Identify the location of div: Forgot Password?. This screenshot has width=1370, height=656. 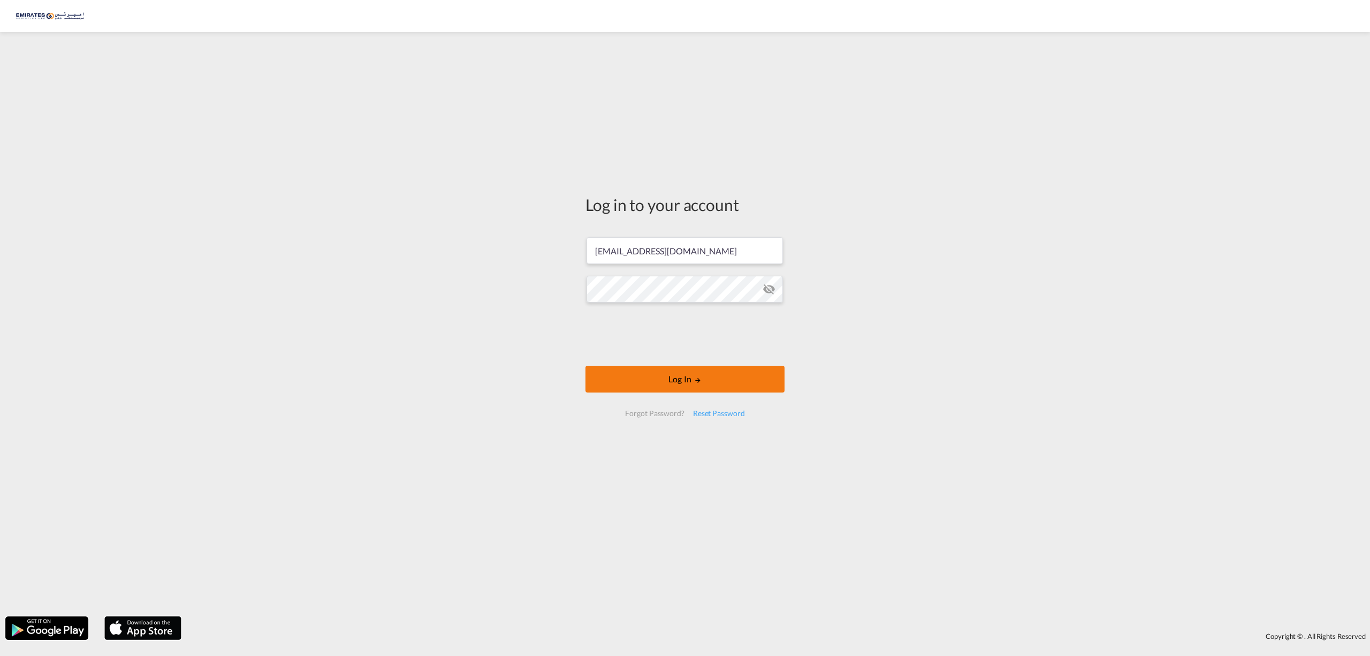
(655, 413).